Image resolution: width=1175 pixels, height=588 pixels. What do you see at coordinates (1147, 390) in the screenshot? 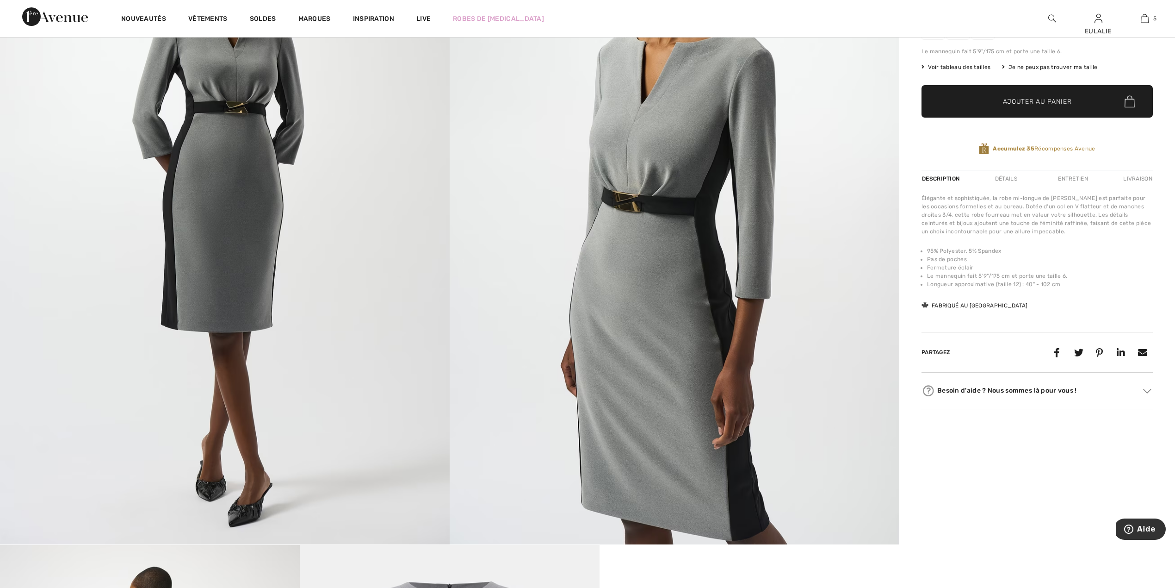
I see `img: Arrow2.svg` at bounding box center [1147, 390].